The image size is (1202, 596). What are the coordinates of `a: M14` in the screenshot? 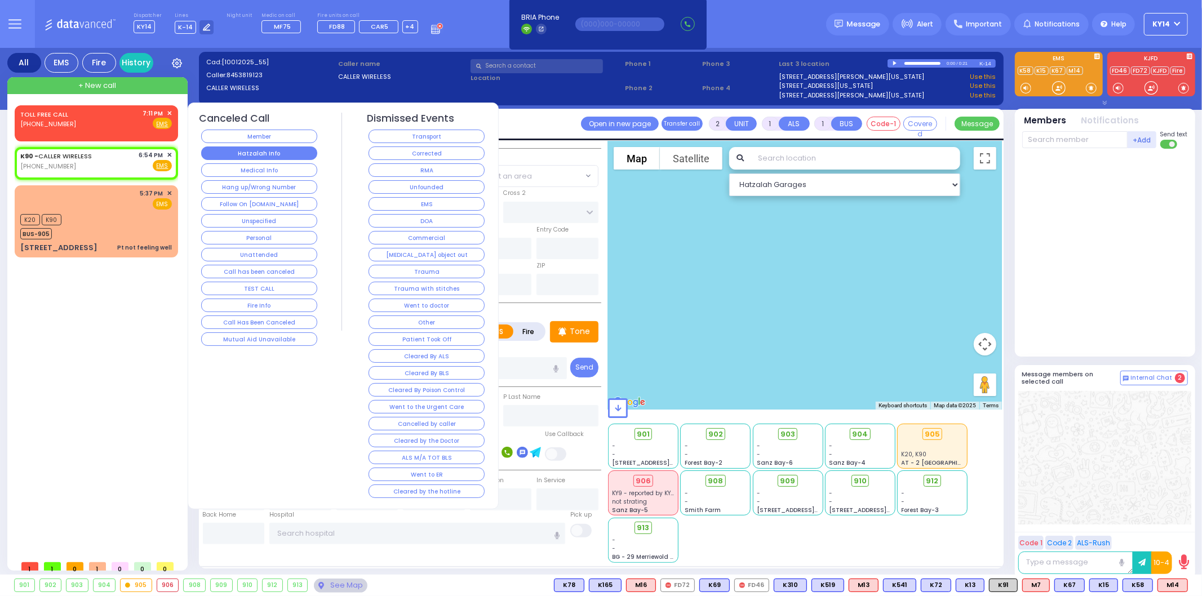 It's located at (1074, 70).